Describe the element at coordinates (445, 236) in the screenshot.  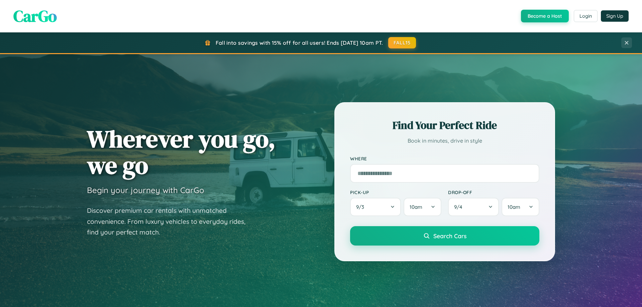
I see `button: Search Cars` at that location.